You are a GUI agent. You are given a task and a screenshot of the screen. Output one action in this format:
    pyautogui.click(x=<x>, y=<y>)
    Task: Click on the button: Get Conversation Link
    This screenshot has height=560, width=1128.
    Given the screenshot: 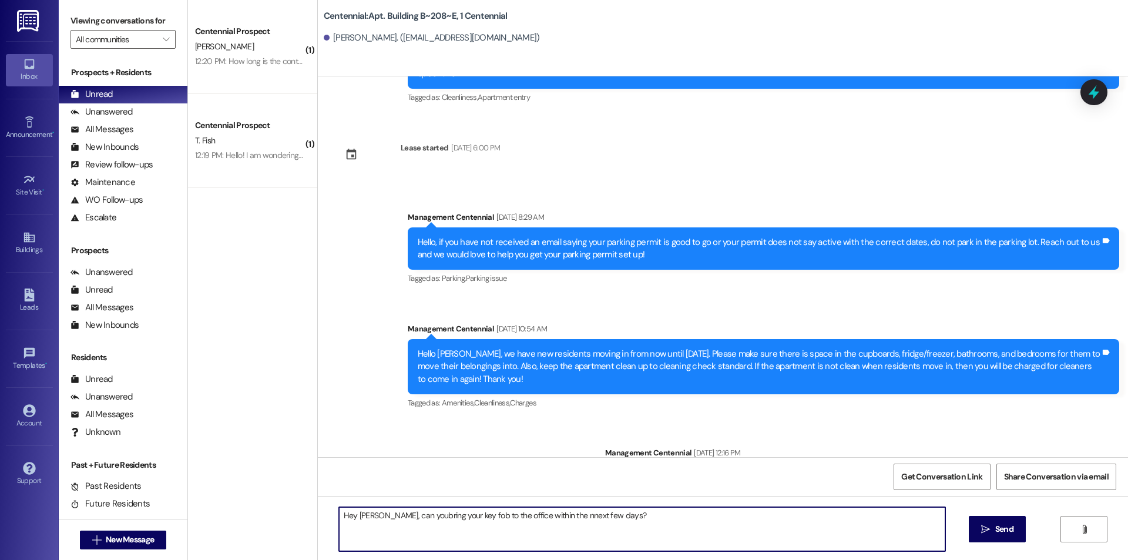 What is the action you would take?
    pyautogui.click(x=942, y=476)
    